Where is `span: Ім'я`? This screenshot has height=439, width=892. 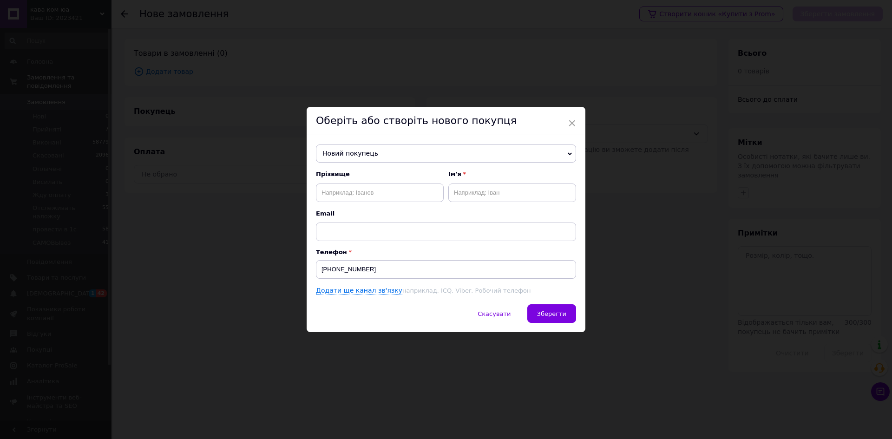
span: Ім'я is located at coordinates (512, 174).